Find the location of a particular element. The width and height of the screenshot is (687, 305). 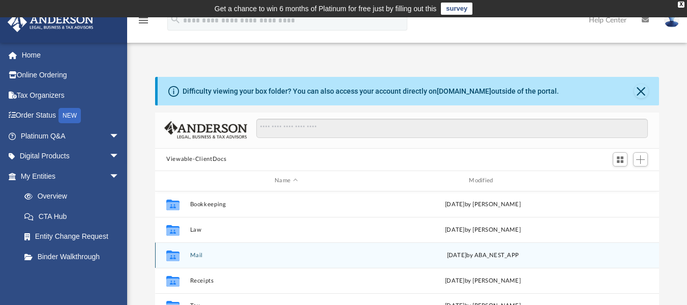

i: search is located at coordinates (176, 19).